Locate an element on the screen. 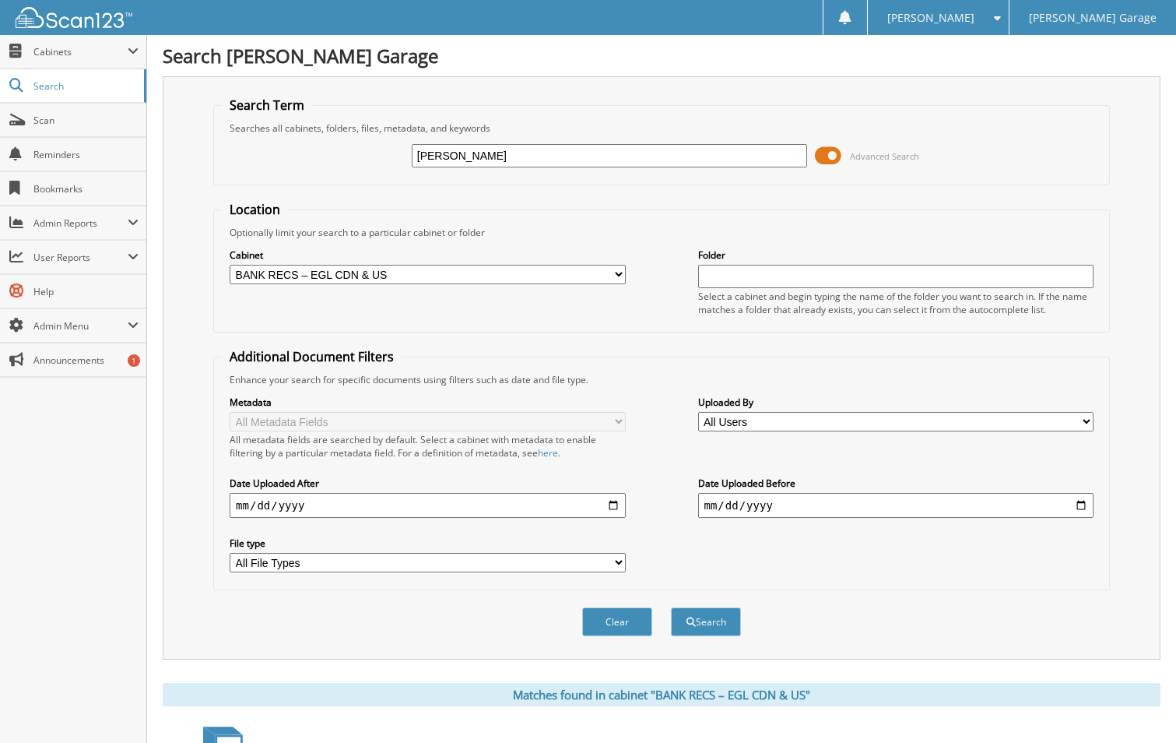 The image size is (1176, 743). span: Search is located at coordinates (85, 86).